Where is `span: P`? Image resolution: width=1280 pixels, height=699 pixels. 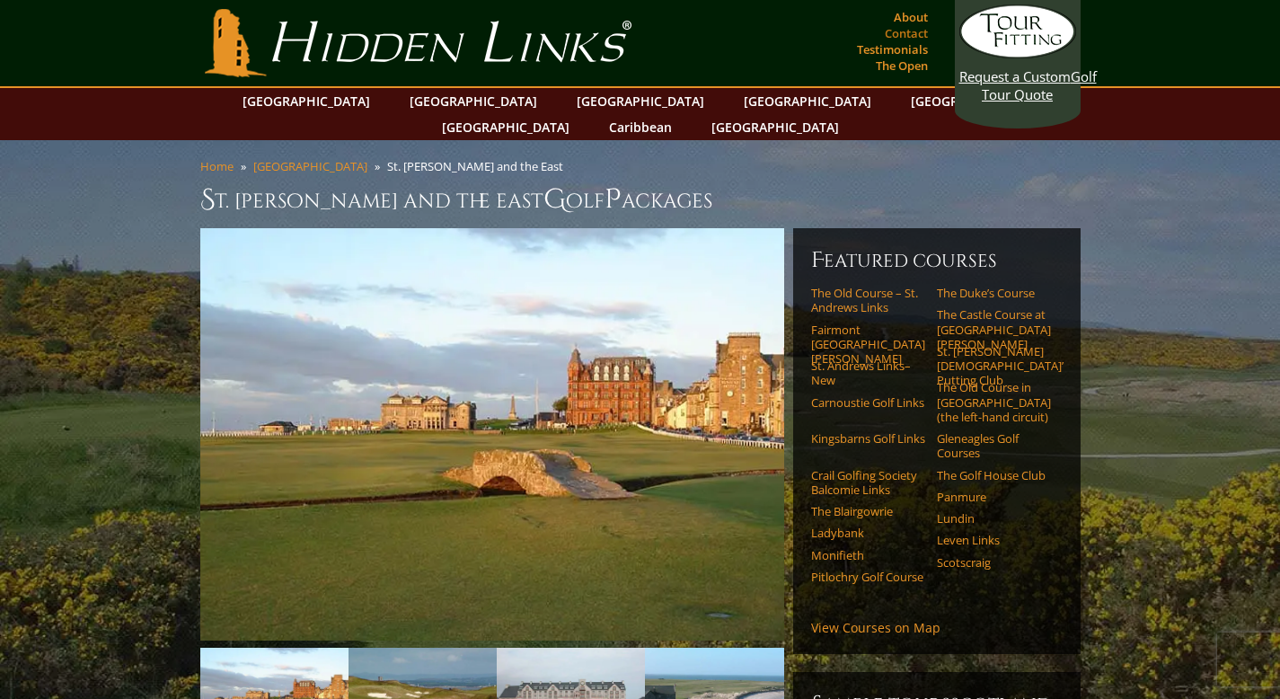 span: P is located at coordinates (612, 199).